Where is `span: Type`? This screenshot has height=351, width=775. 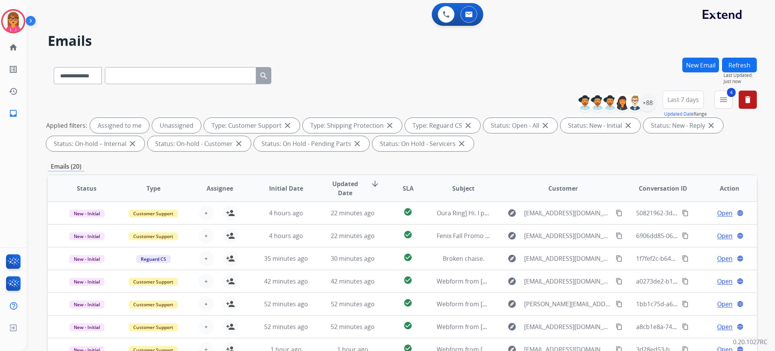 span: Type is located at coordinates (153, 188).